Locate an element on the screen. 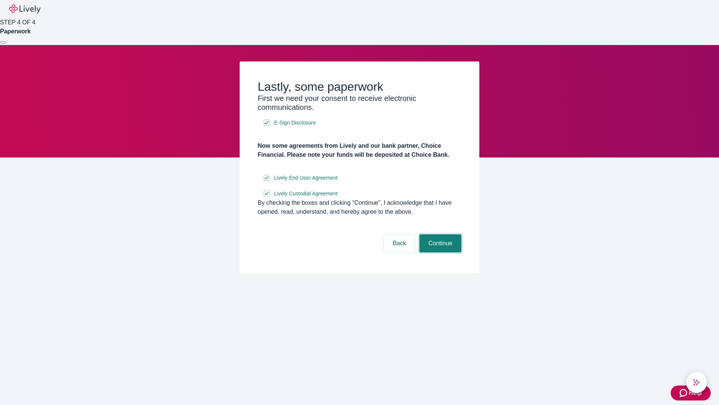 Image resolution: width=719 pixels, height=405 pixels. span: Lively Custodial Agreement is located at coordinates (306, 193).